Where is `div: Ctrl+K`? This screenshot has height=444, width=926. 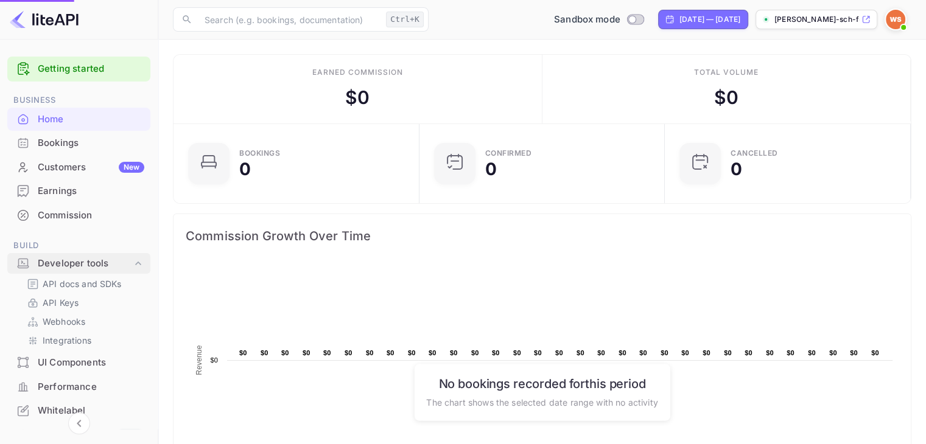 div: Ctrl+K is located at coordinates (405, 19).